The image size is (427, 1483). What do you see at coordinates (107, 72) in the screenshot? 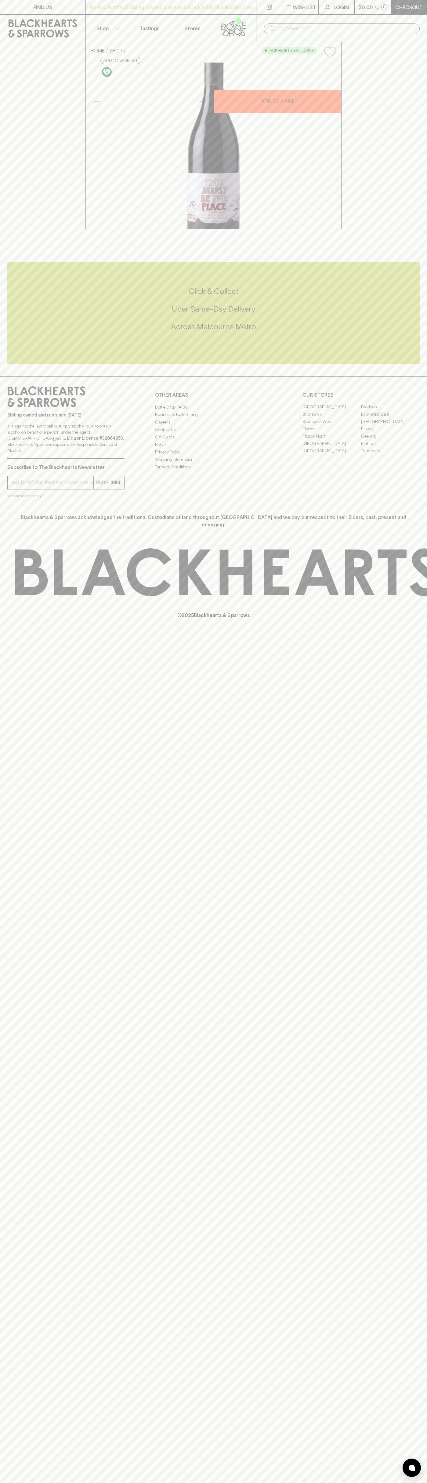
I see `a: Made without the use of any animal products.` at bounding box center [107, 72].